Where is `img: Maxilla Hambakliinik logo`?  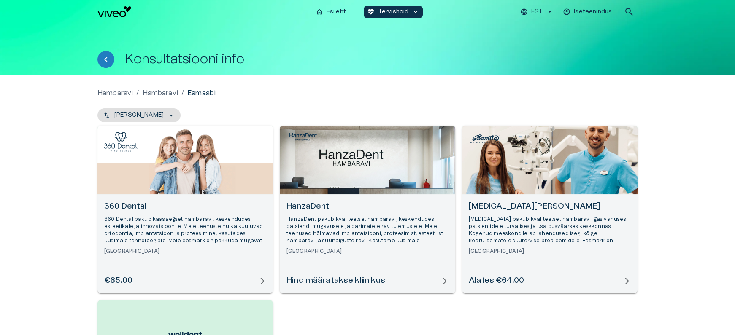 img: Maxilla Hambakliinik logo is located at coordinates (485, 139).